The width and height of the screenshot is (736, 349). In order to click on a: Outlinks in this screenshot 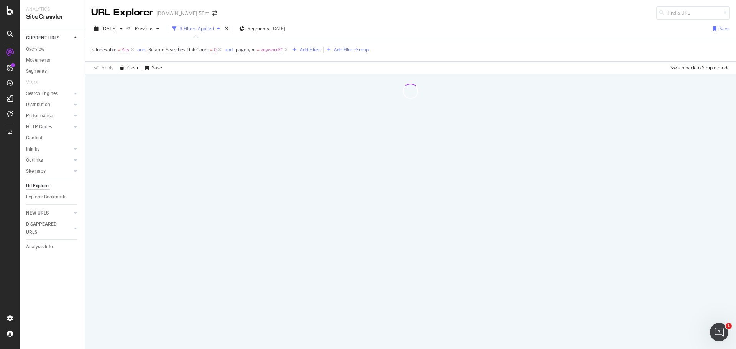, I will do `click(49, 160)`.